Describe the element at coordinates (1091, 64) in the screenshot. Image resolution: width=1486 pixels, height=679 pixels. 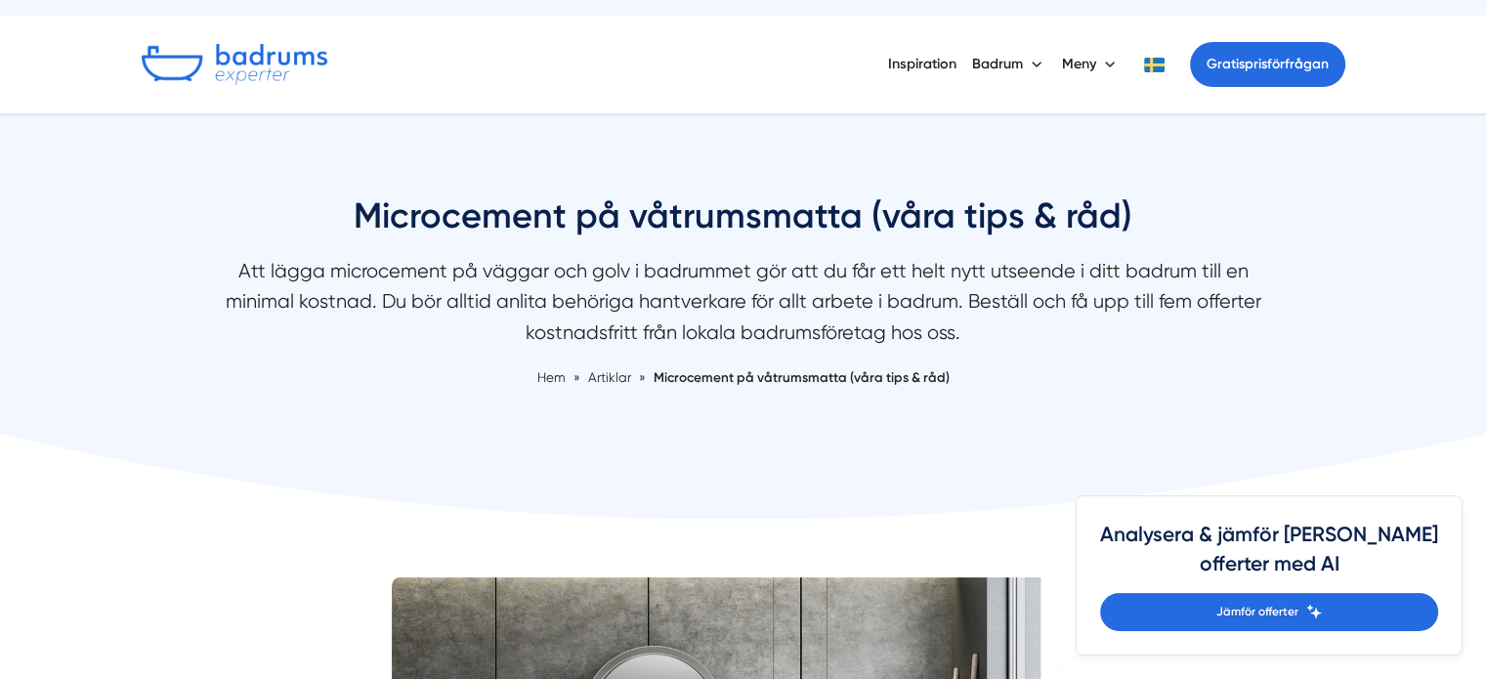
I see `button: Meny` at that location.